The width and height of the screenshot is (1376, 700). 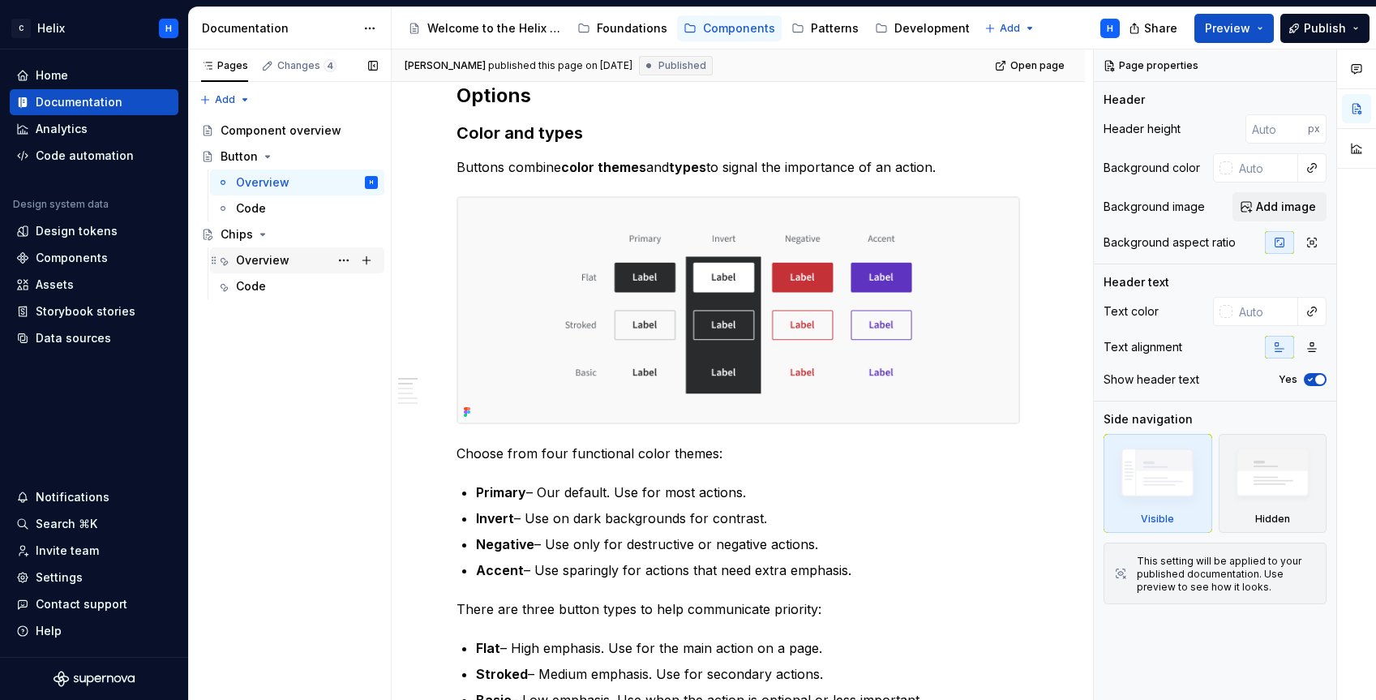 What do you see at coordinates (825, 28) in the screenshot?
I see `a: Patterns` at bounding box center [825, 28].